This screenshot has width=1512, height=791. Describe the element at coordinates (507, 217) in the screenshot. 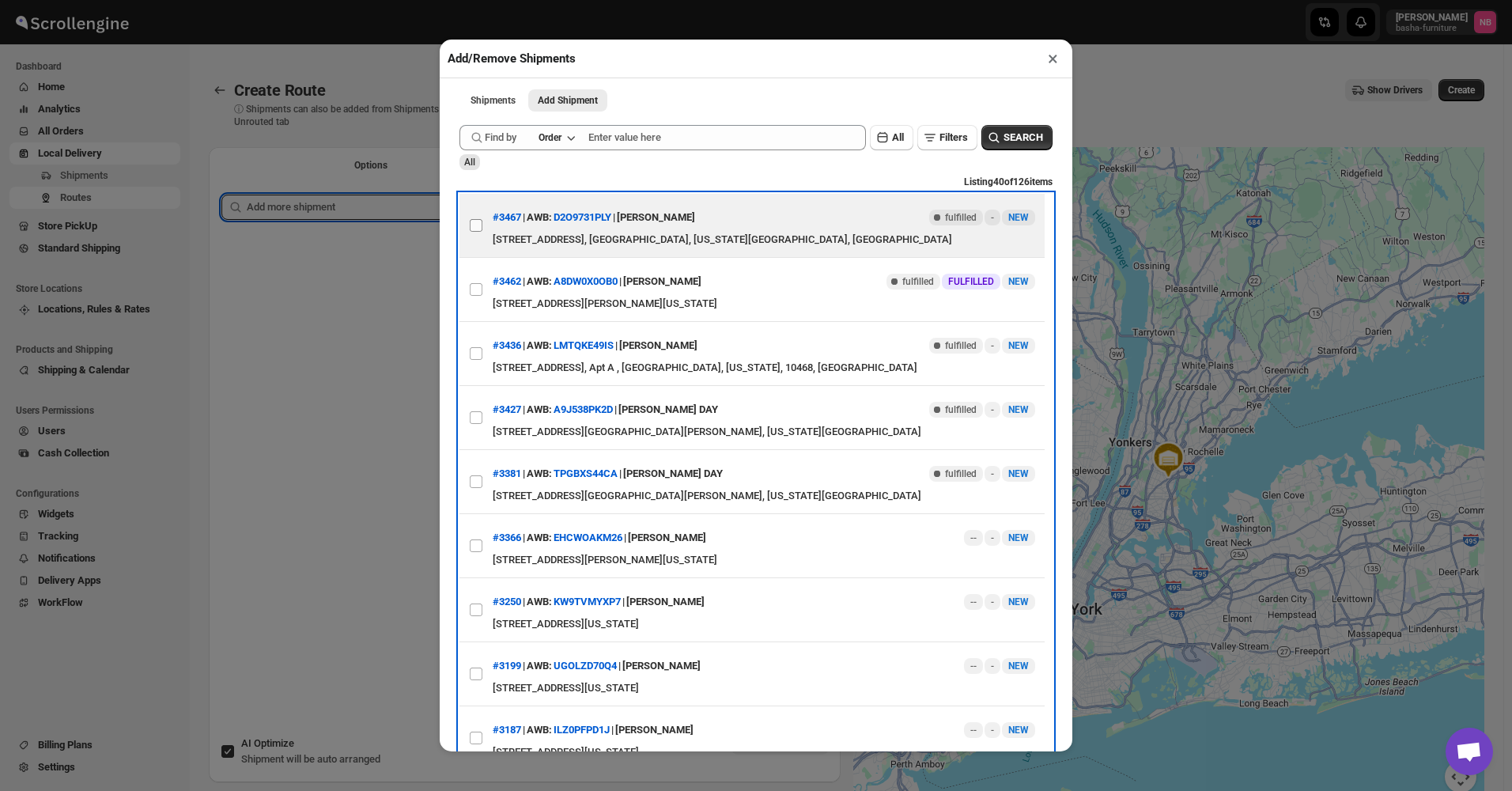

I see `button: #3467` at that location.